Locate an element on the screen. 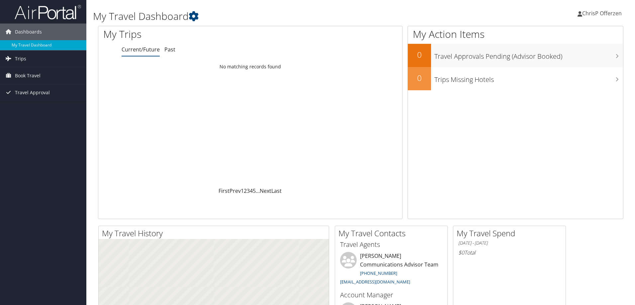 This screenshot has height=305, width=635. h2: My Travel Spend is located at coordinates (511, 233).